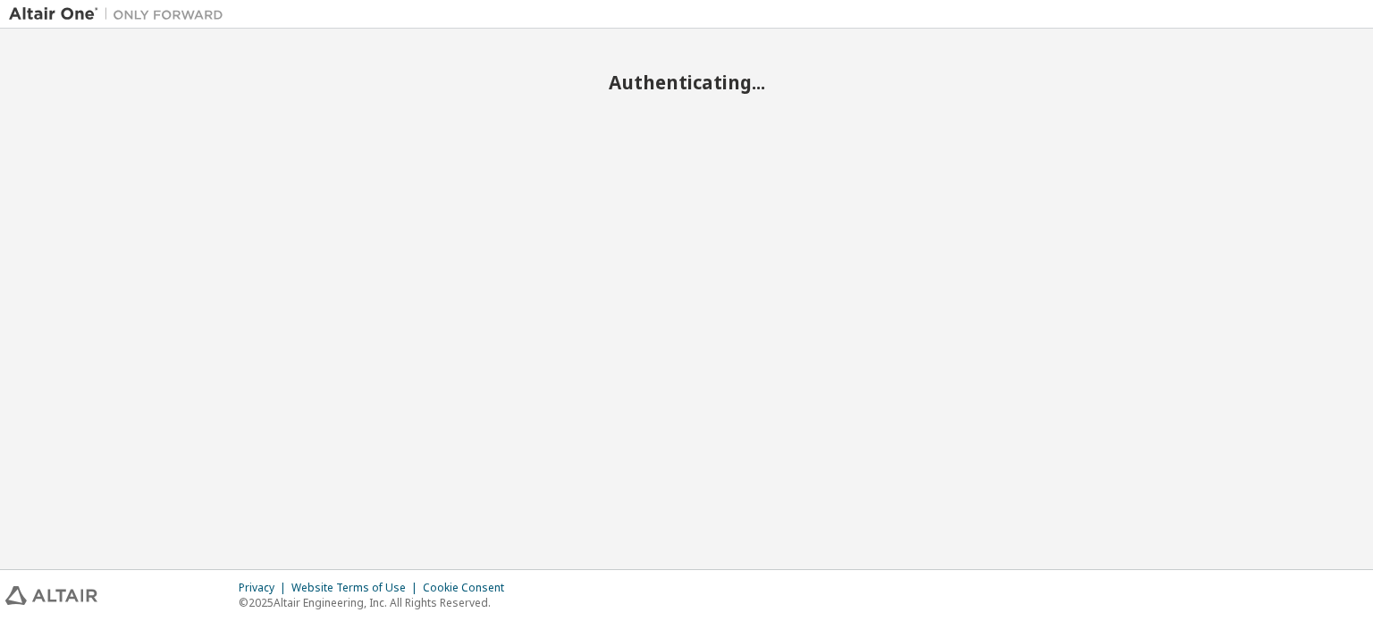  I want to click on img: Altair One, so click(121, 14).